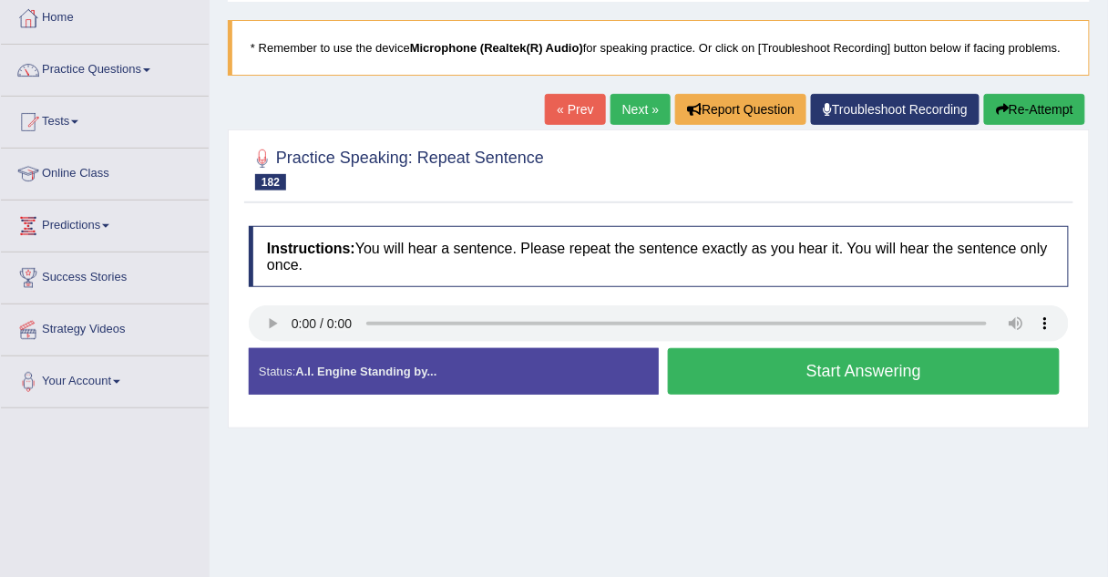 Image resolution: width=1108 pixels, height=577 pixels. Describe the element at coordinates (105, 379) in the screenshot. I see `a: Your Account` at that location.